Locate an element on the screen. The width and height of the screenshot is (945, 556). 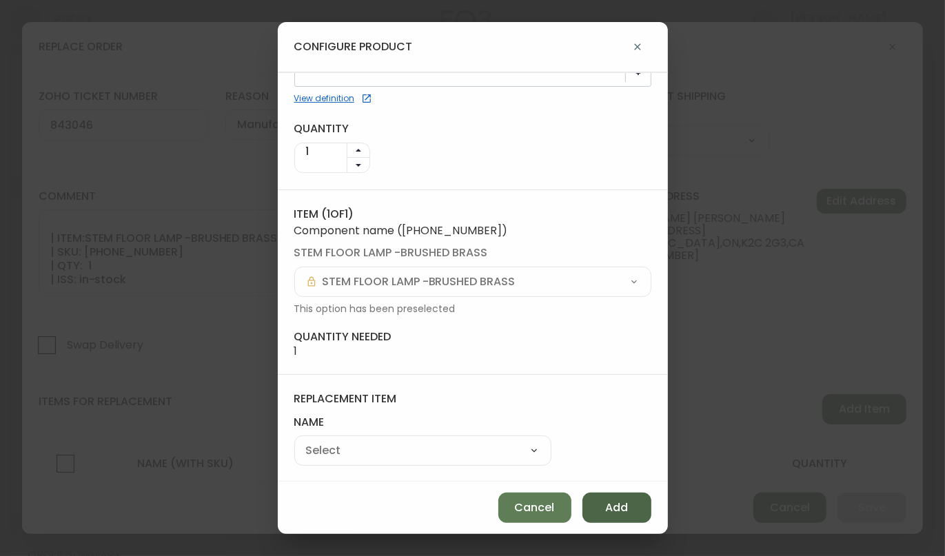
input: Select is located at coordinates (473, 281).